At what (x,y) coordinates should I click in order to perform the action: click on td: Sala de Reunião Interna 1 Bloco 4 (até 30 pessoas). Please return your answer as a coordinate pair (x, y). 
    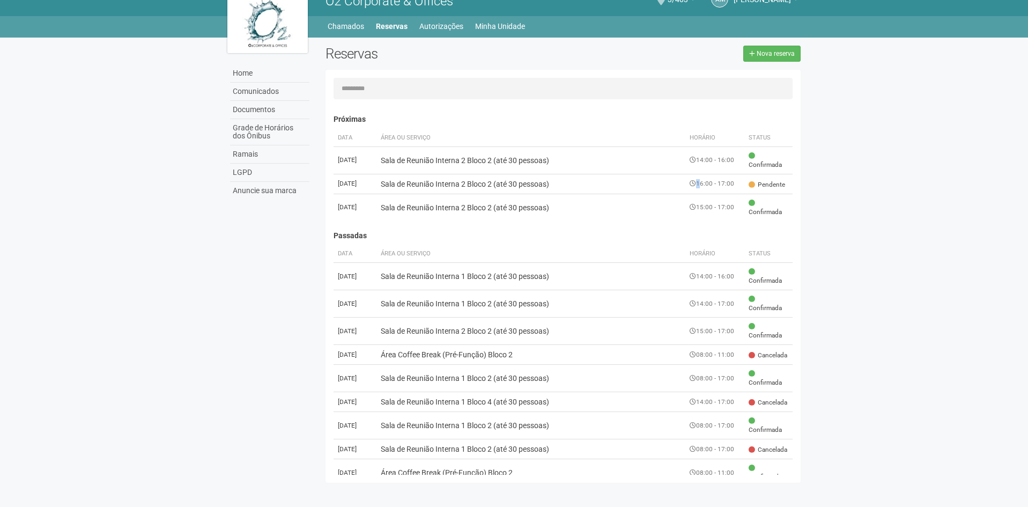
    Looking at the image, I should click on (531, 402).